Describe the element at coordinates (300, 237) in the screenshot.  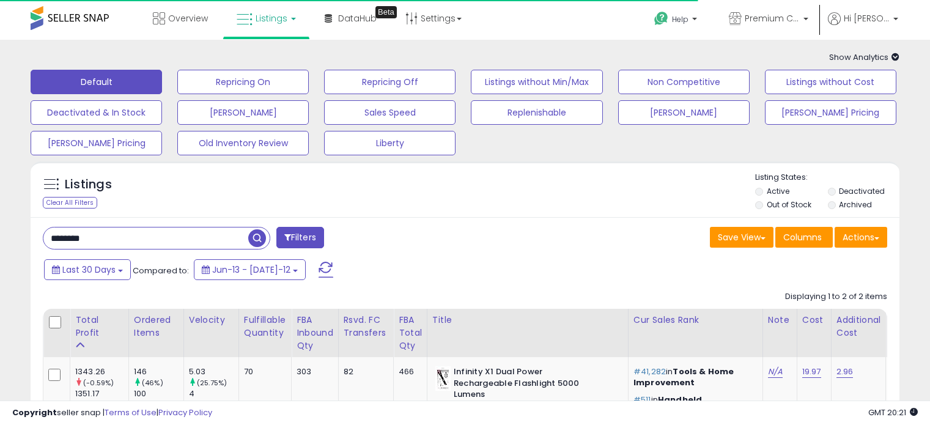
I see `button: Filters` at that location.